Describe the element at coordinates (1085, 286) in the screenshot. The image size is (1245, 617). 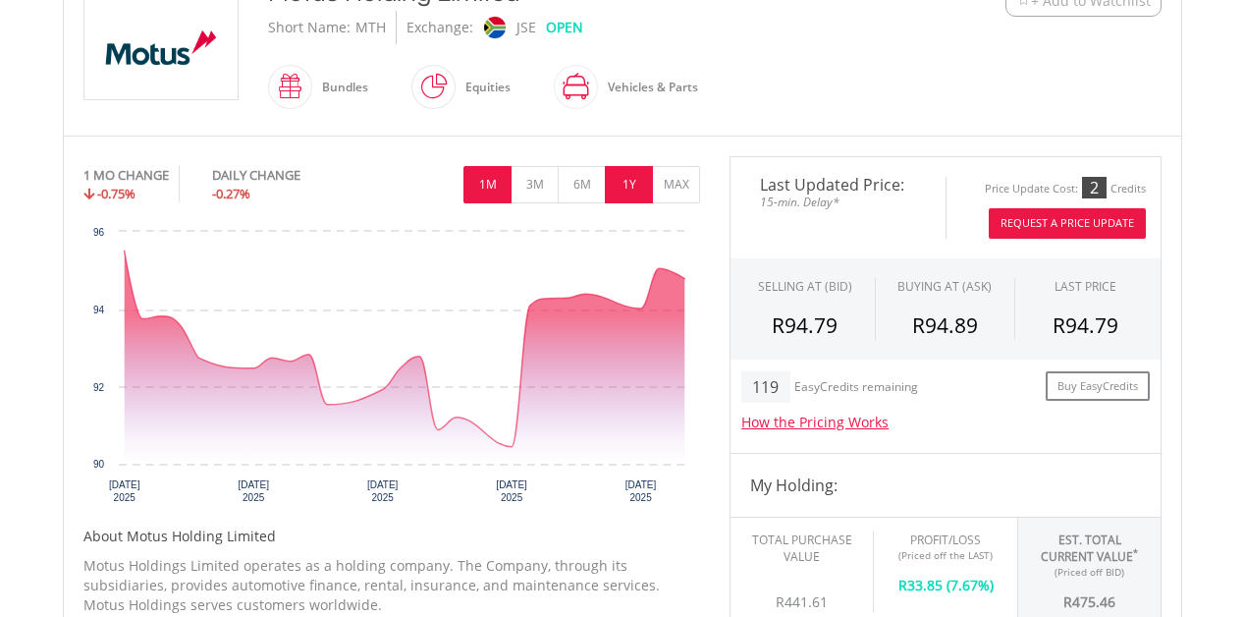
I see `div: LAST PRICE` at that location.